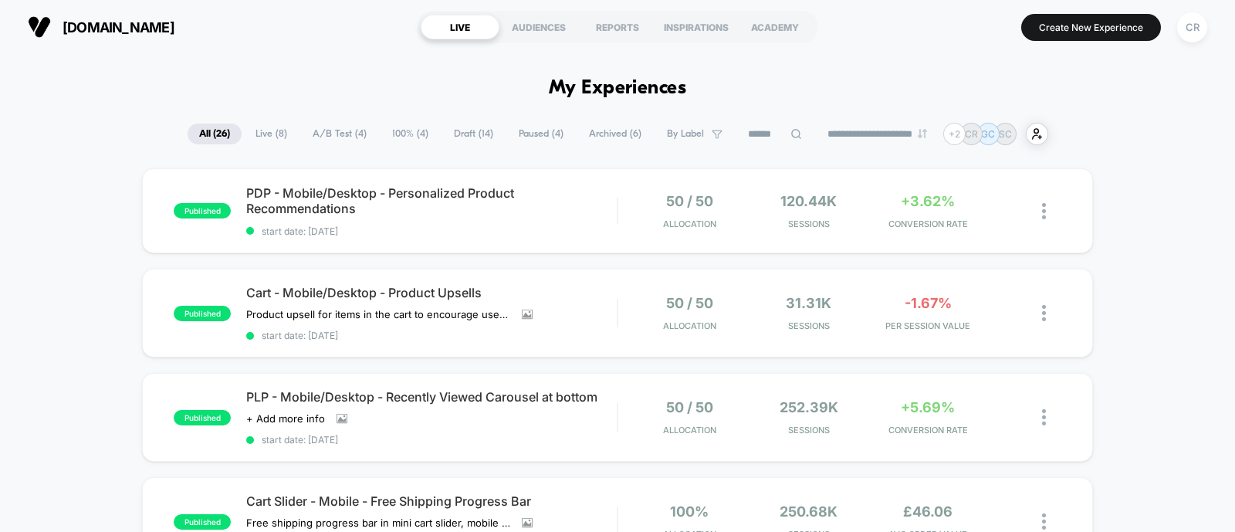 This screenshot has height=532, width=1235. What do you see at coordinates (775, 27) in the screenshot?
I see `div: ACADEMY` at bounding box center [775, 27].